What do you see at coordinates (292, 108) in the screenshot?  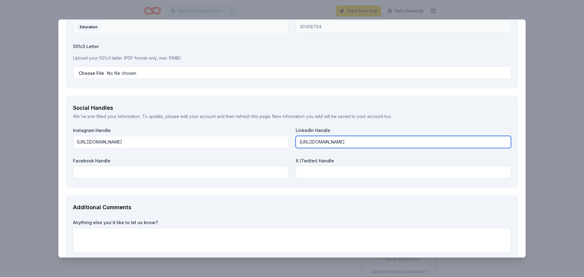 I see `div: Social Handles` at bounding box center [292, 108].